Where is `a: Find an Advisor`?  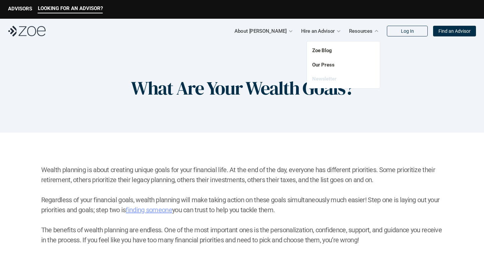 a: Find an Advisor is located at coordinates (454, 31).